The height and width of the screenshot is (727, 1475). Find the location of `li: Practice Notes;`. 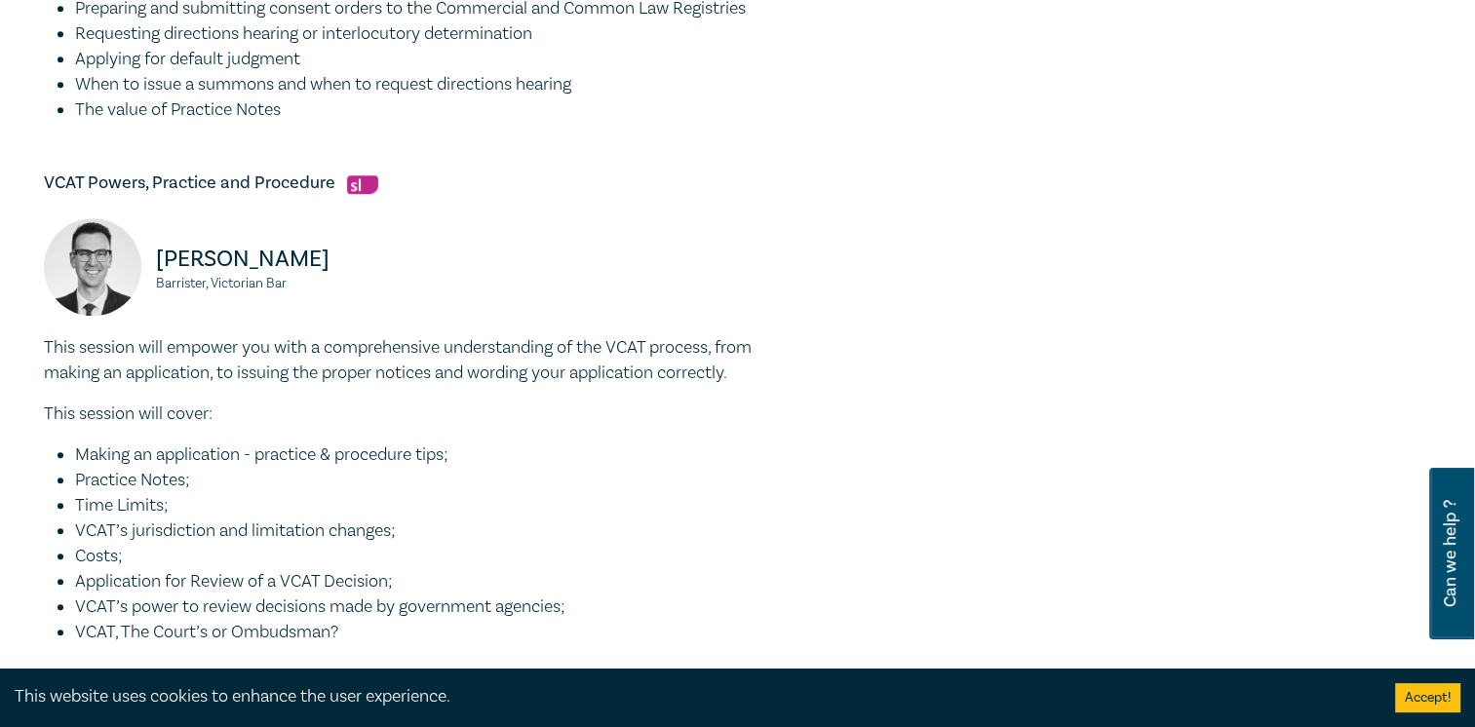

li: Practice Notes; is located at coordinates (430, 481).